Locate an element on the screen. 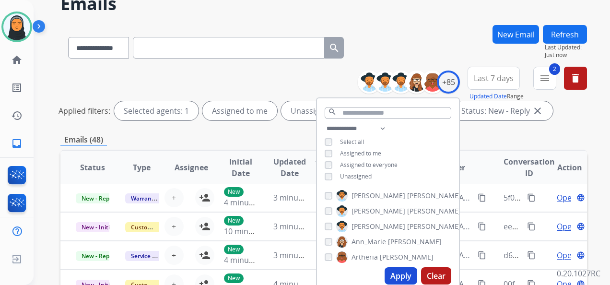 The width and height of the screenshot is (610, 285). mat-icon: history is located at coordinates (17, 116).